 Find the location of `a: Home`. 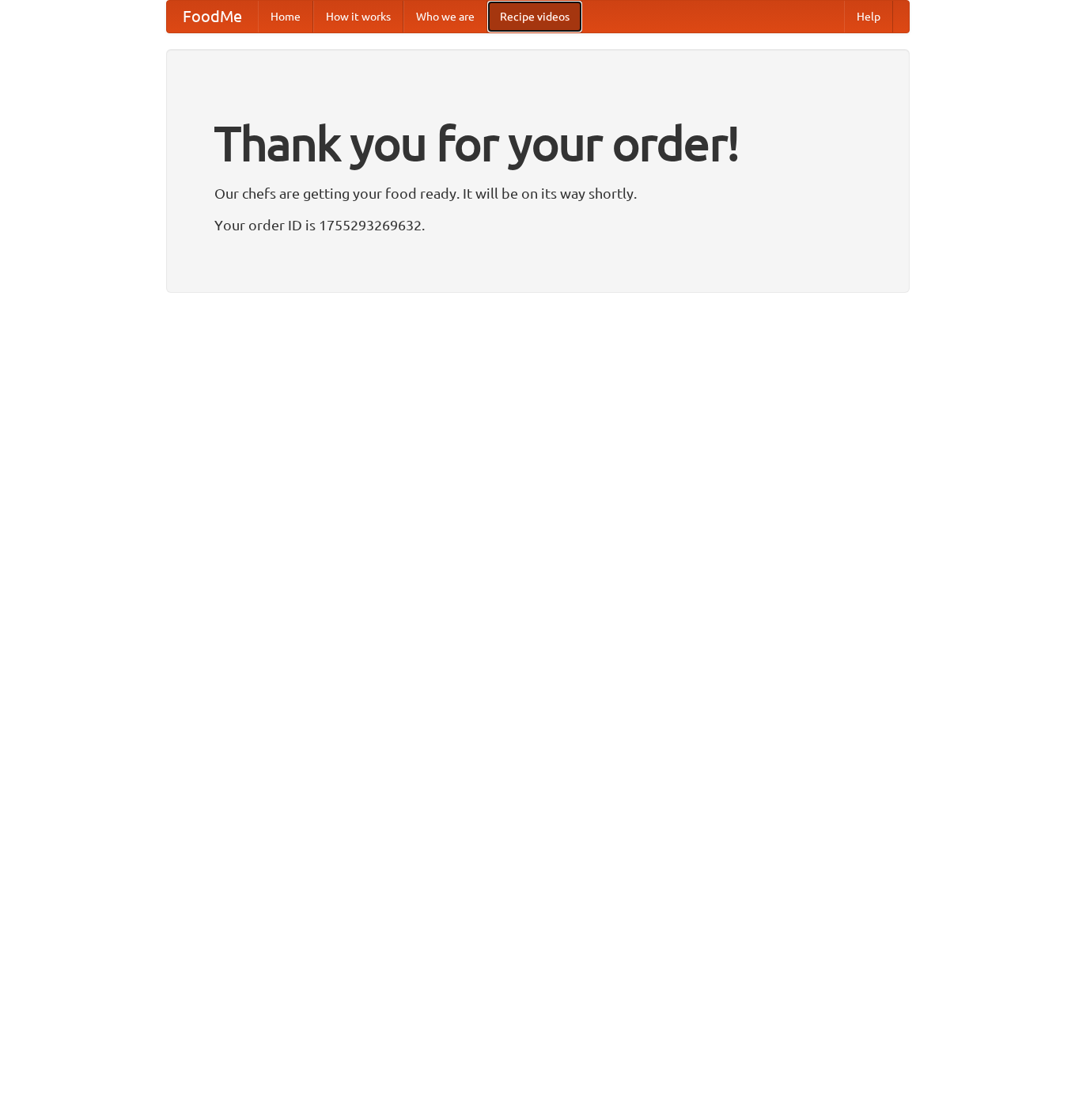

a: Home is located at coordinates (285, 17).